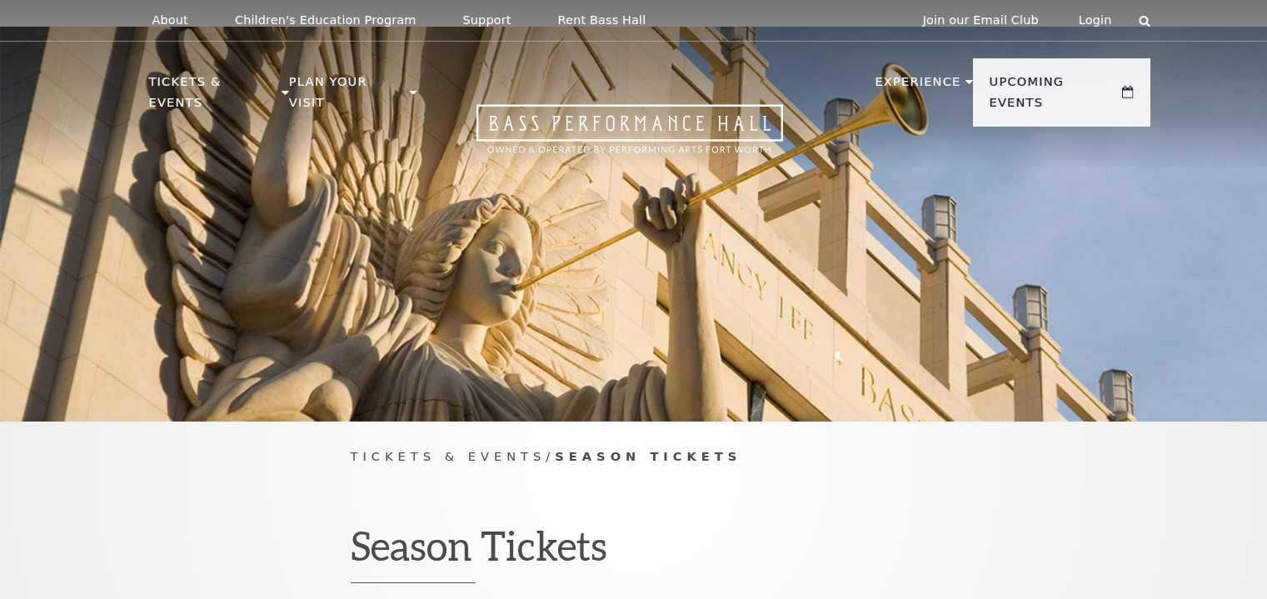 This screenshot has height=599, width=1267. I want to click on p: Experience, so click(917, 87).